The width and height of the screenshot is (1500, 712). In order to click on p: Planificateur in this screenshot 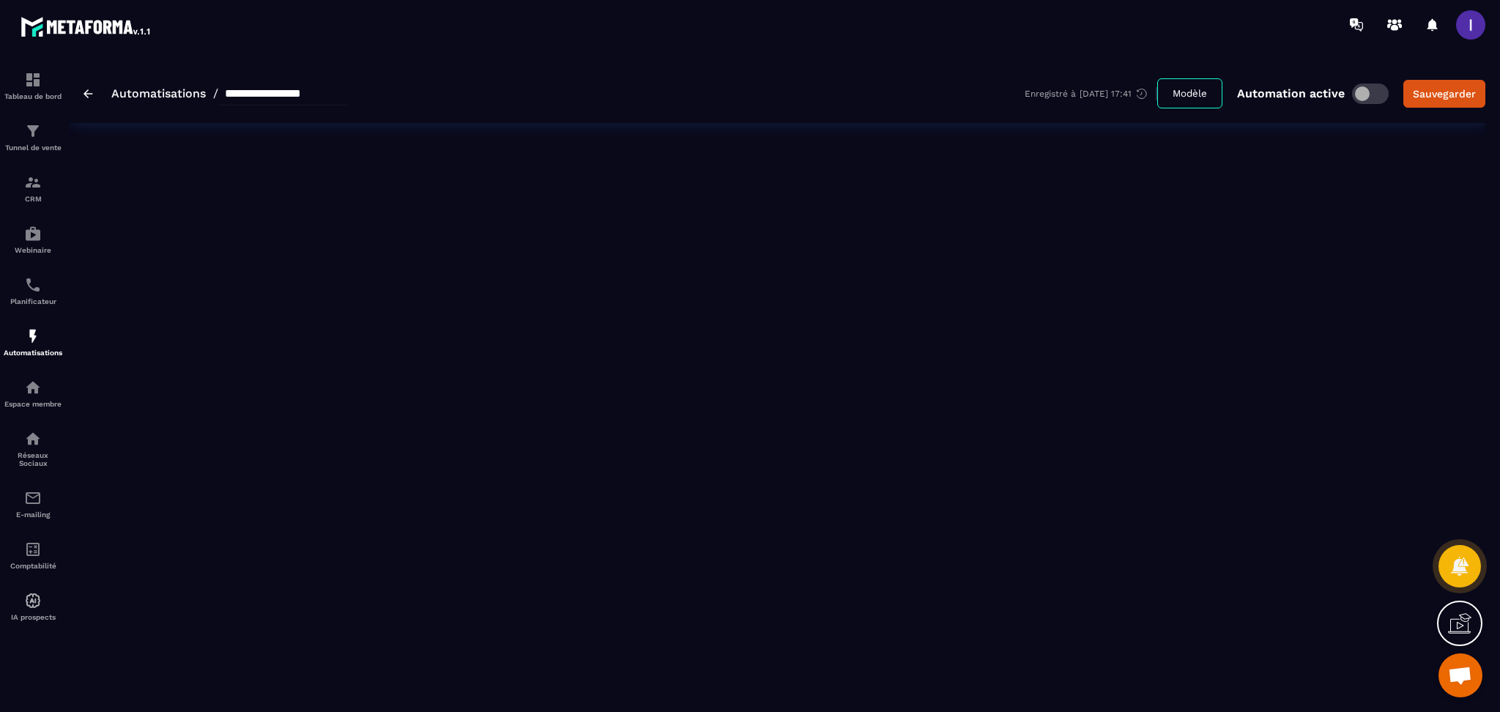, I will do `click(33, 301)`.